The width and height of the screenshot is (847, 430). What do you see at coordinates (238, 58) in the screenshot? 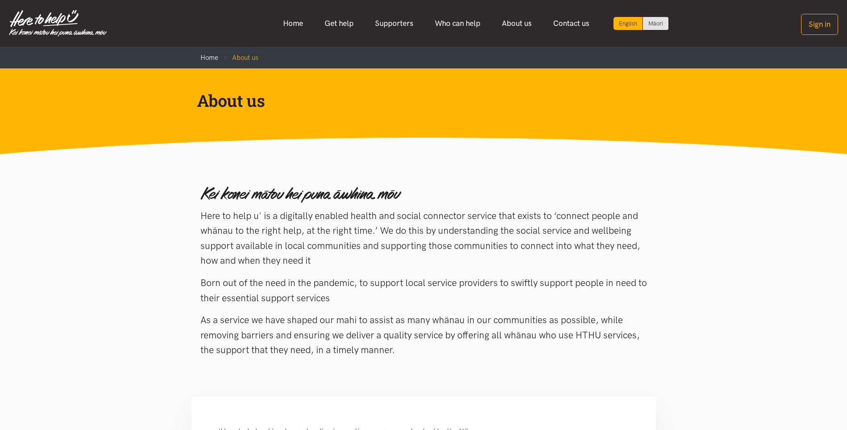
I see `li: About us` at bounding box center [238, 58].